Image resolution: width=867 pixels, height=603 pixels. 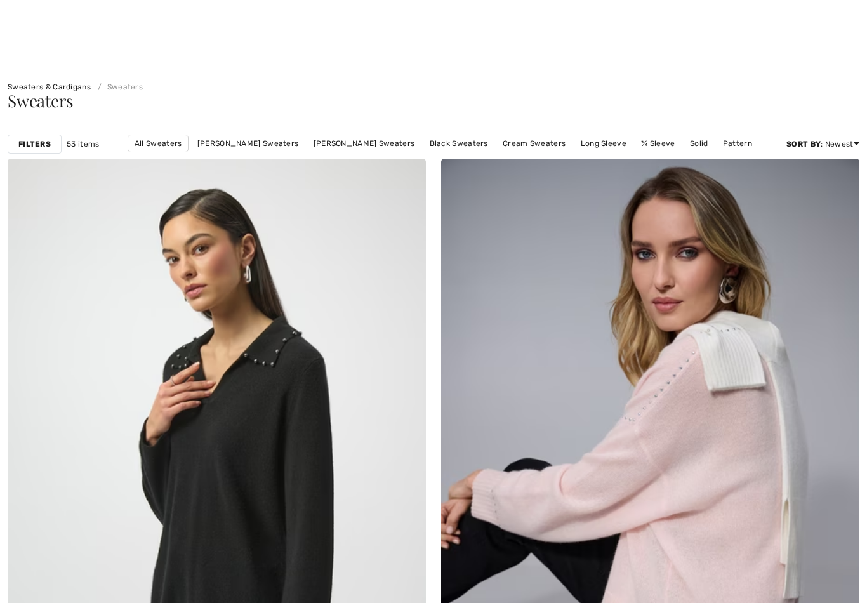 I want to click on a: Solid, so click(x=699, y=143).